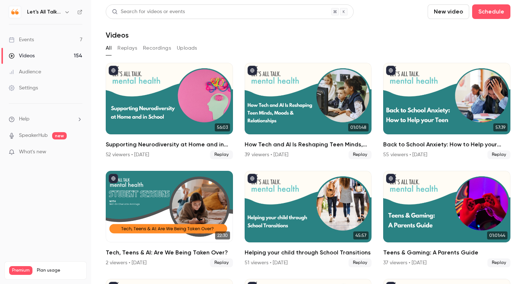 The width and height of the screenshot is (525, 284). What do you see at coordinates (109, 48) in the screenshot?
I see `button: All` at bounding box center [109, 48].